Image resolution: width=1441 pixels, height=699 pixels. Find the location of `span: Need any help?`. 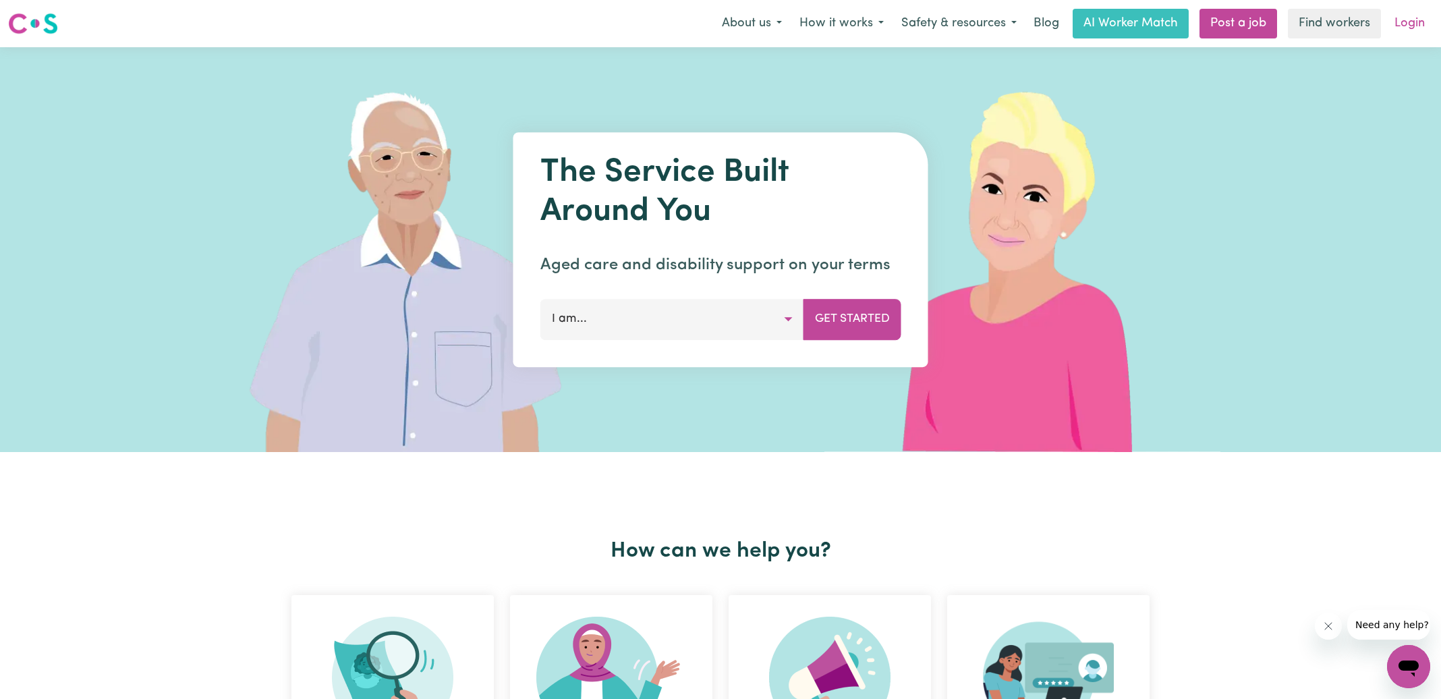

span: Need any help? is located at coordinates (45, 15).